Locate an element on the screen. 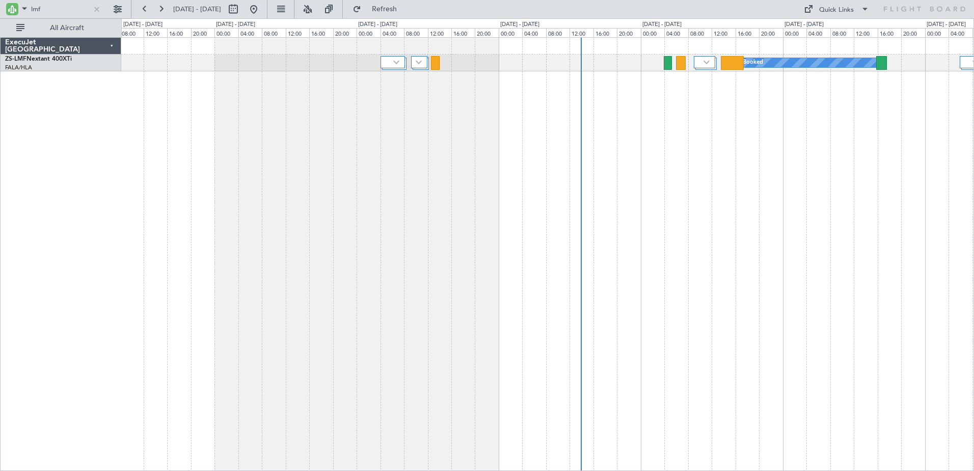  a: FALA/HLA is located at coordinates (18, 67).